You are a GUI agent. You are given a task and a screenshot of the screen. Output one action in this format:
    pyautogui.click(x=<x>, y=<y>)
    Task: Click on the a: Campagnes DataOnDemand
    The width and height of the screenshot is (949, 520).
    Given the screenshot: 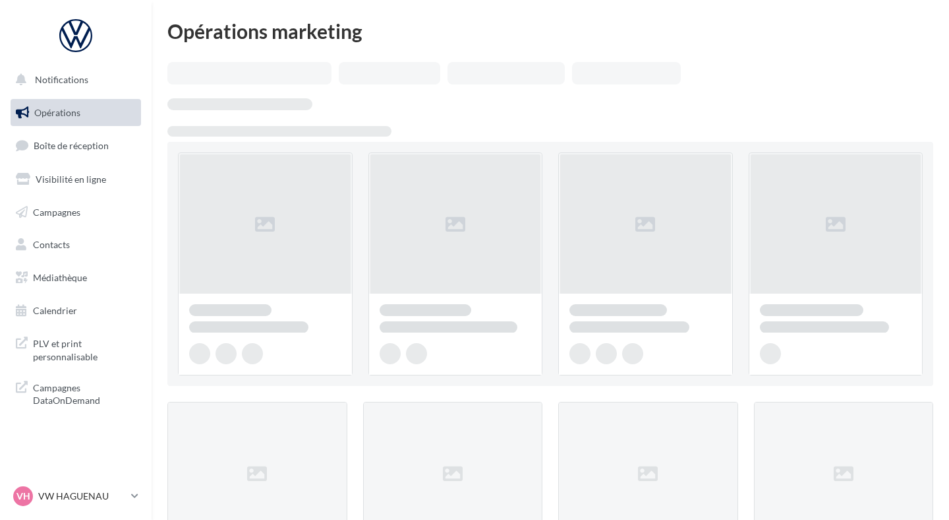 What is the action you would take?
    pyautogui.click(x=76, y=392)
    